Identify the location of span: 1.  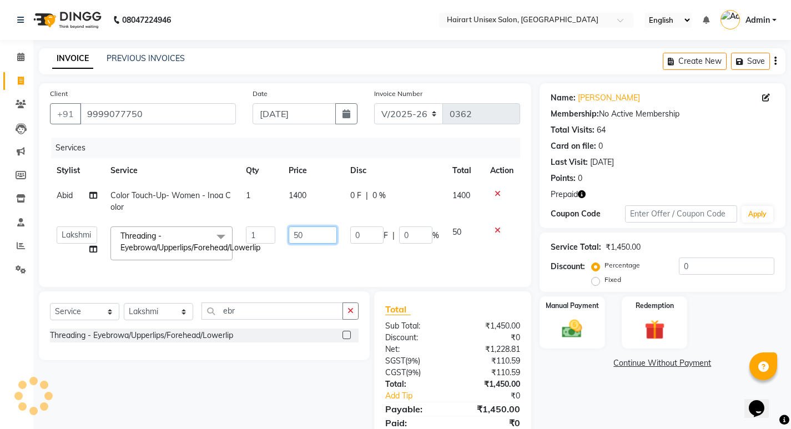
(248, 195).